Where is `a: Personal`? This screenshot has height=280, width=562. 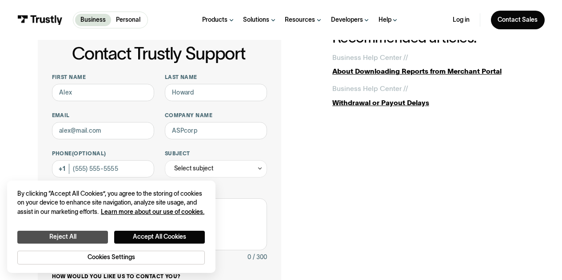
a: Personal is located at coordinates (128, 20).